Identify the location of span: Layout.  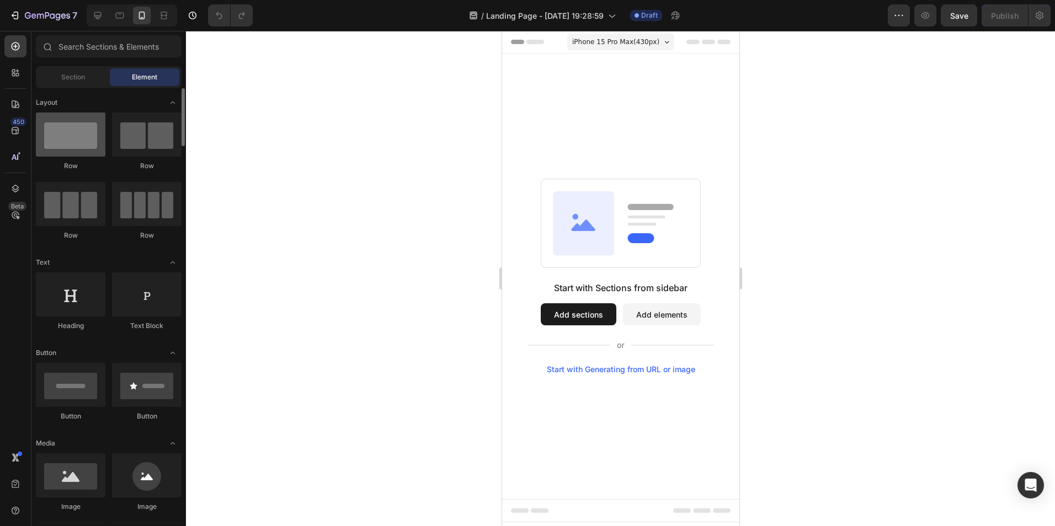
(46, 103).